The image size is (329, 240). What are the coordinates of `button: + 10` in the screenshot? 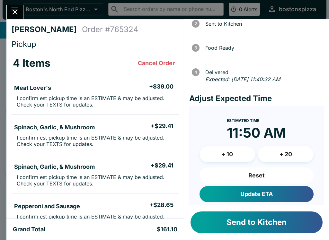 It's located at (227, 155).